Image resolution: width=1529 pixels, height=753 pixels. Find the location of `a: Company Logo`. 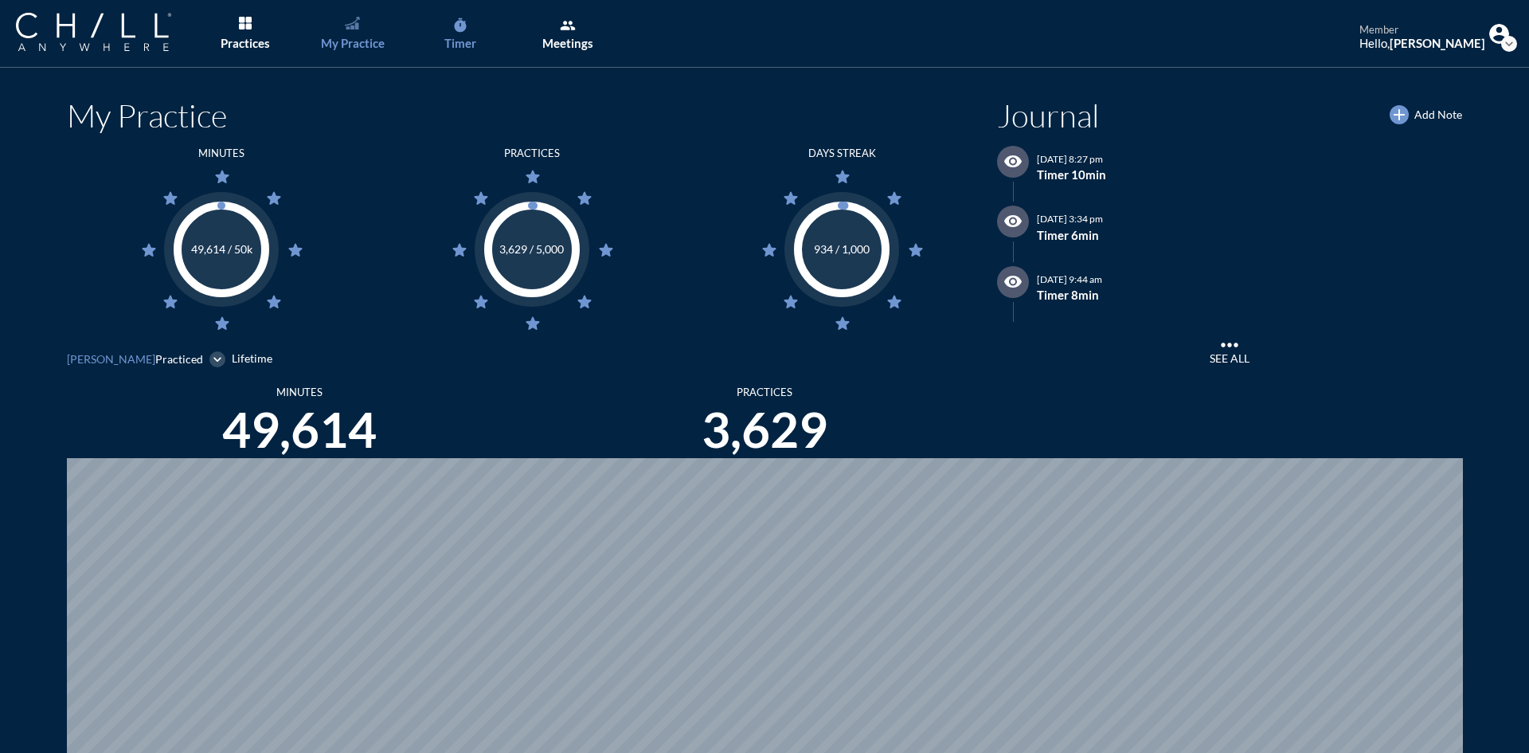

a: Company Logo is located at coordinates (109, 33).